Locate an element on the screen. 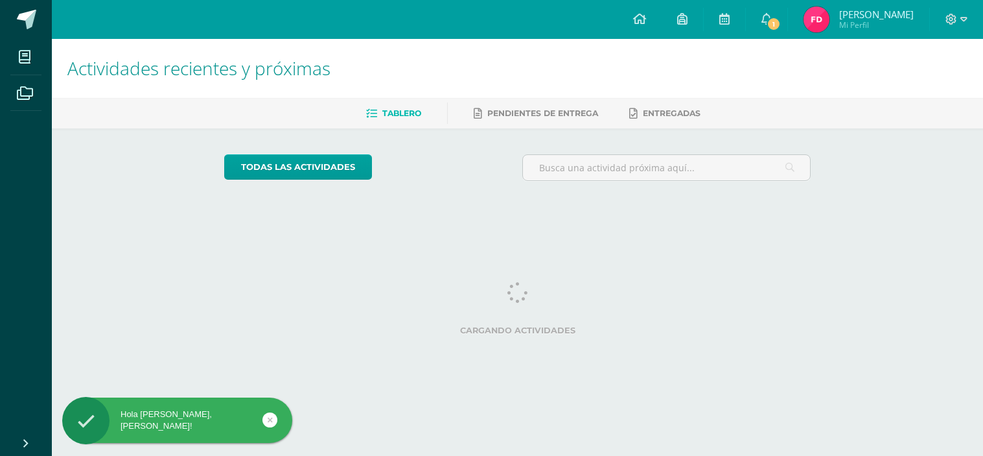 This screenshot has height=456, width=983. a: Pendientes de entrega is located at coordinates (536, 113).